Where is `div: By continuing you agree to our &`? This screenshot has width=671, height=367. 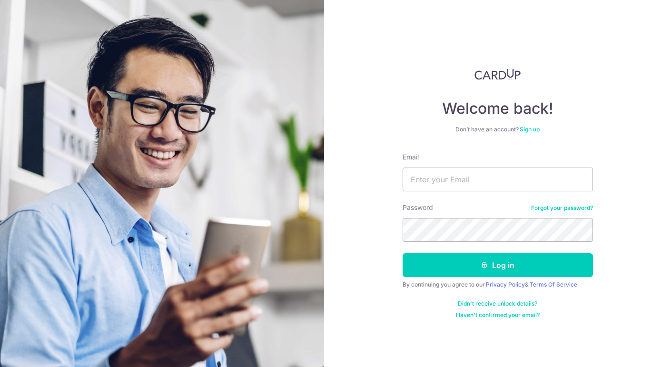
div: By continuing you agree to our & is located at coordinates (498, 285).